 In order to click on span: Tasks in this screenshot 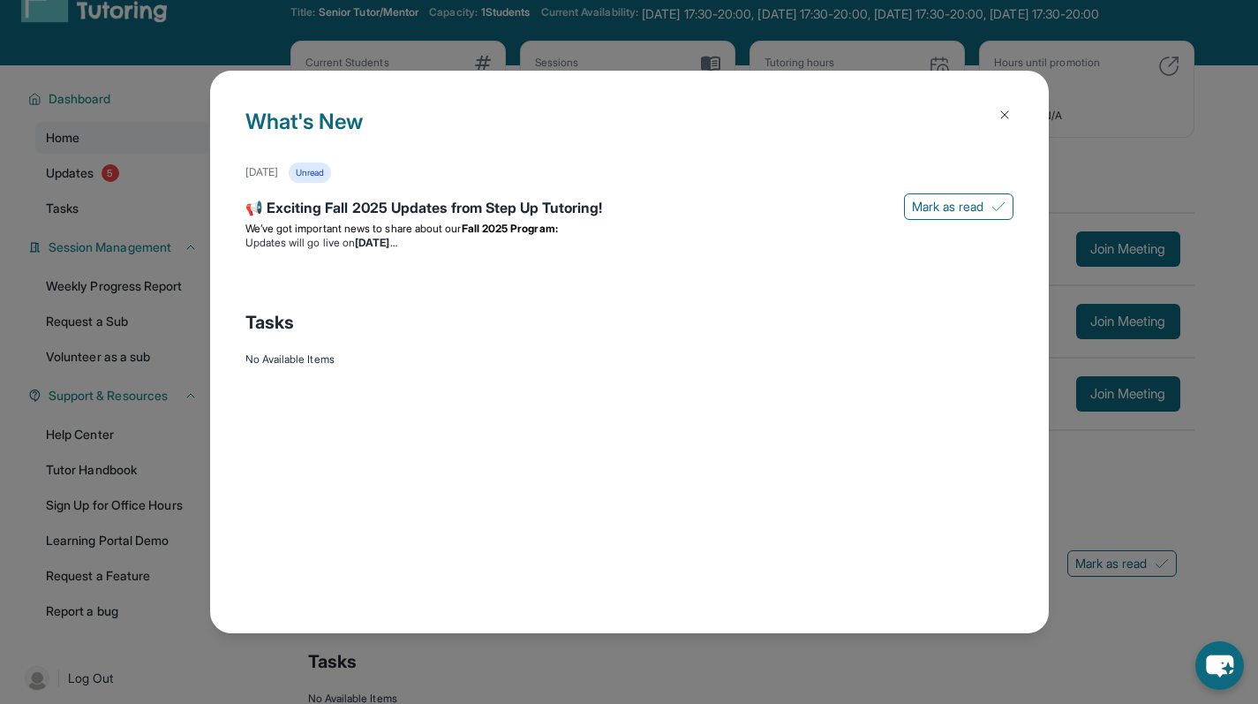, I will do `click(269, 322)`.